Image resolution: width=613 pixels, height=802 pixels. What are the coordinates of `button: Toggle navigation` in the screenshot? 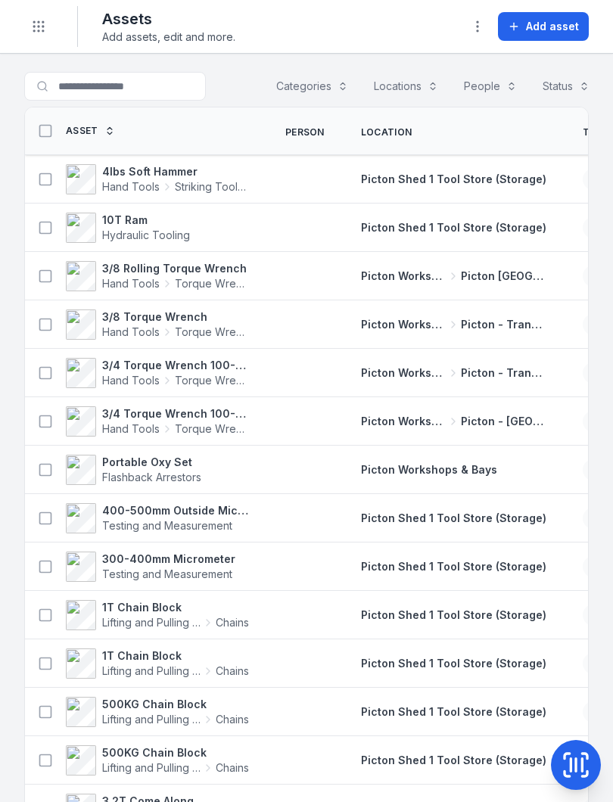 It's located at (39, 26).